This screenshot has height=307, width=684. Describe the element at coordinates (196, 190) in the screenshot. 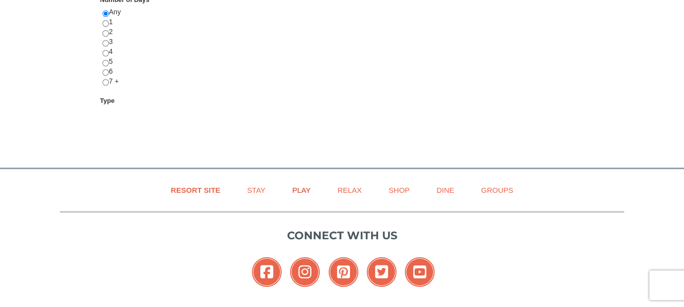

I see `a: Resort Site` at that location.